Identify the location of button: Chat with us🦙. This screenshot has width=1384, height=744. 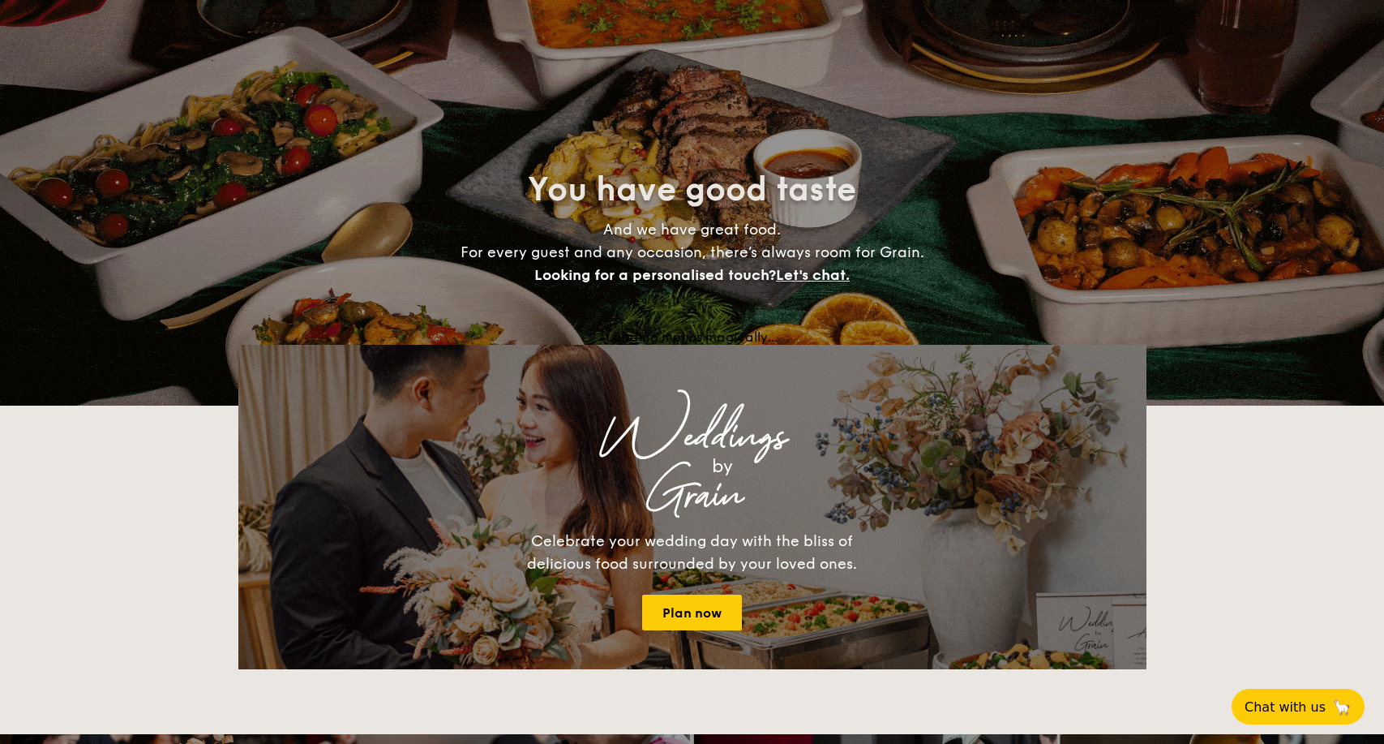
(1298, 706).